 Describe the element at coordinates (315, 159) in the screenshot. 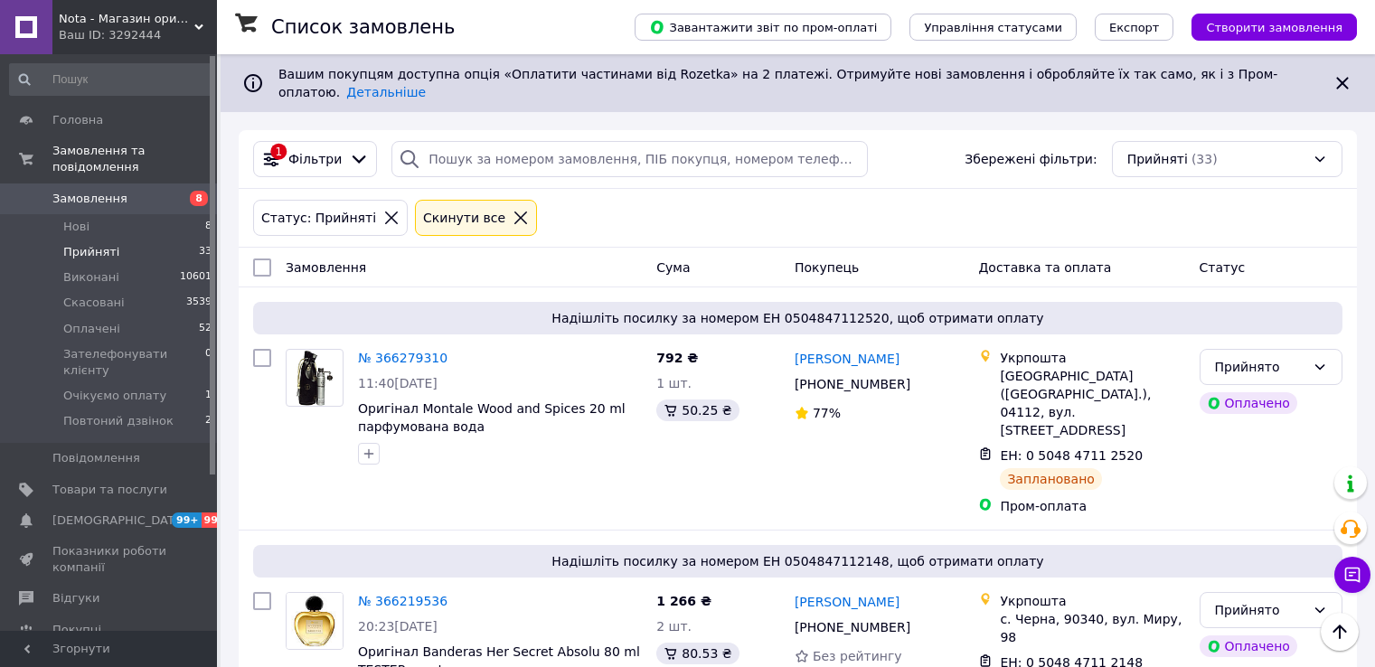

I see `span: Фільтри` at that location.